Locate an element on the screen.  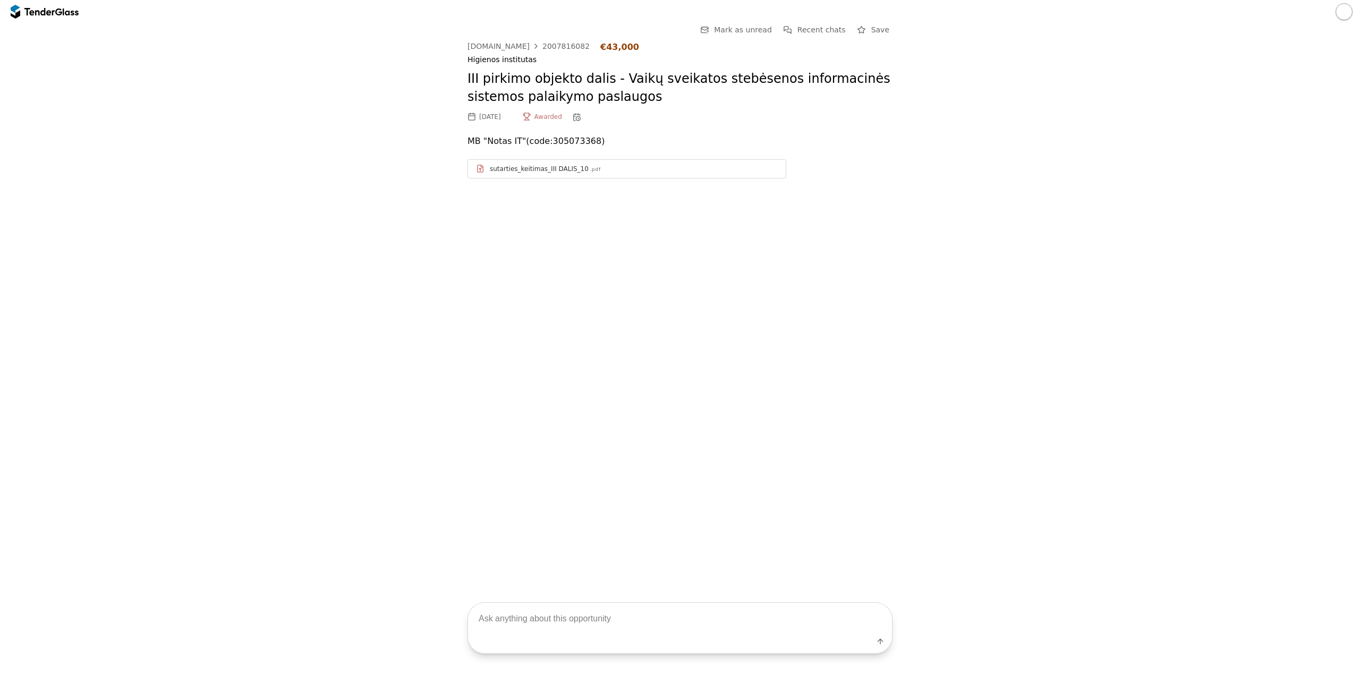
div: sutarties_keitimas_III DALIS_10 is located at coordinates (539, 169).